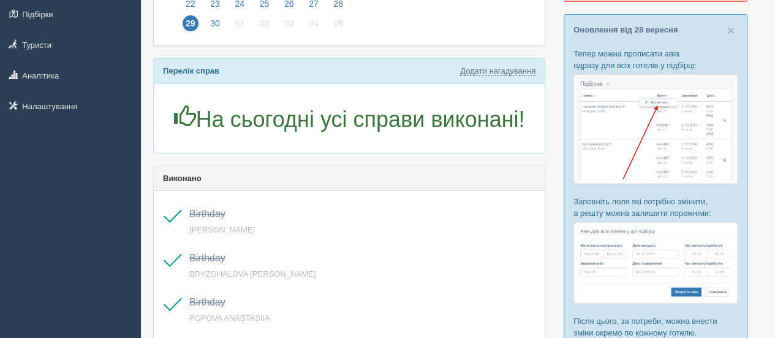 This screenshot has height=338, width=775. Describe the element at coordinates (655, 262) in the screenshot. I see `img: %D0%BF%D1%96%D0%B4%D0%B1%D1%96%D1%80%D0%BA%D0%B0-%D0%B0%D0%B2%D1%96%D0%B0-2-%D1%81%D1%80%D0%BC-%D...` at that location.